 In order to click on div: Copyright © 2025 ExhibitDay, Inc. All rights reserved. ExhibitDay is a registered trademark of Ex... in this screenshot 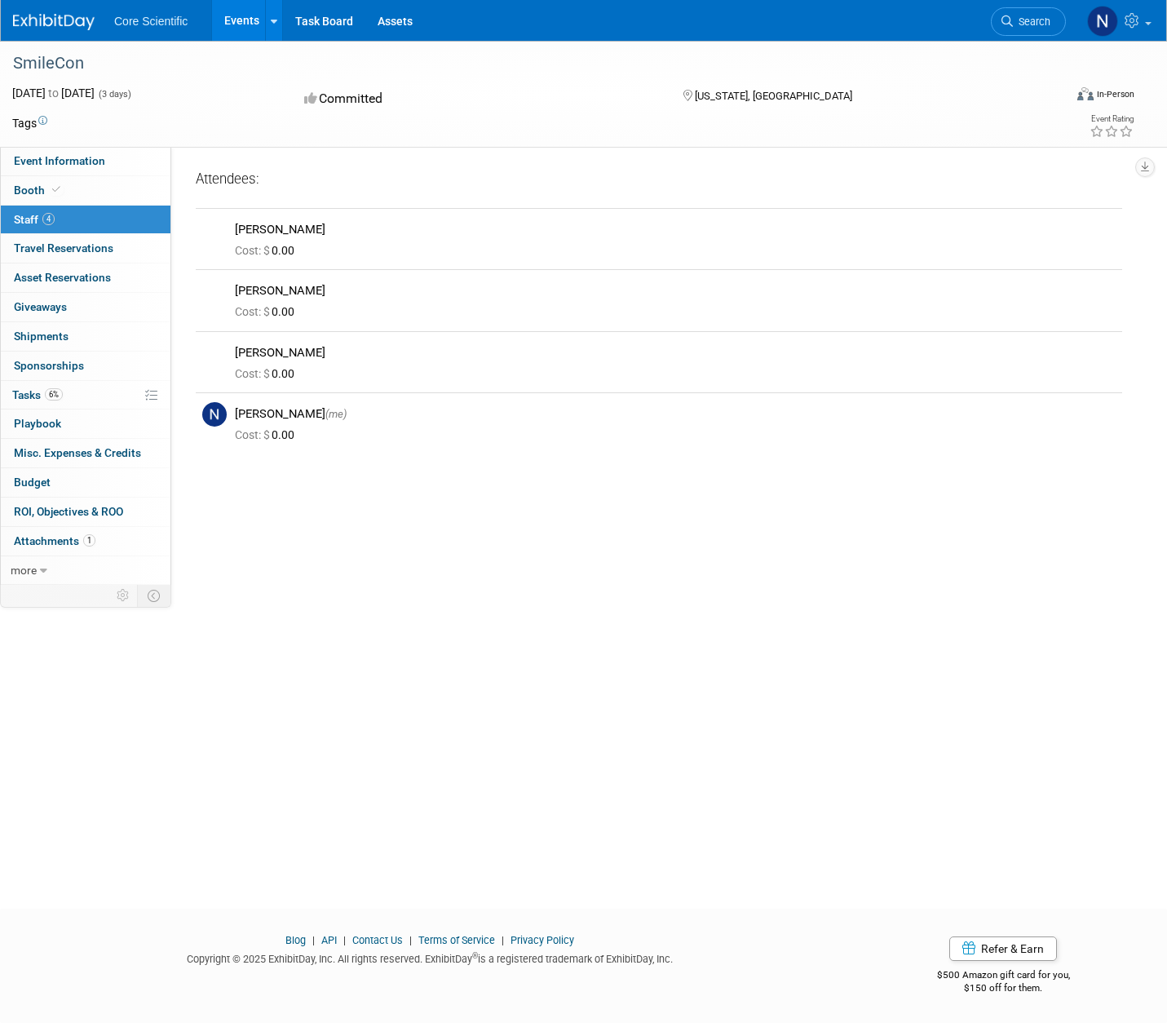, I will do `click(429, 956)`.